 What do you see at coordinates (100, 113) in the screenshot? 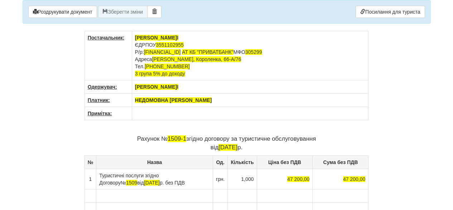
I see `u: Примітка:` at bounding box center [100, 113].